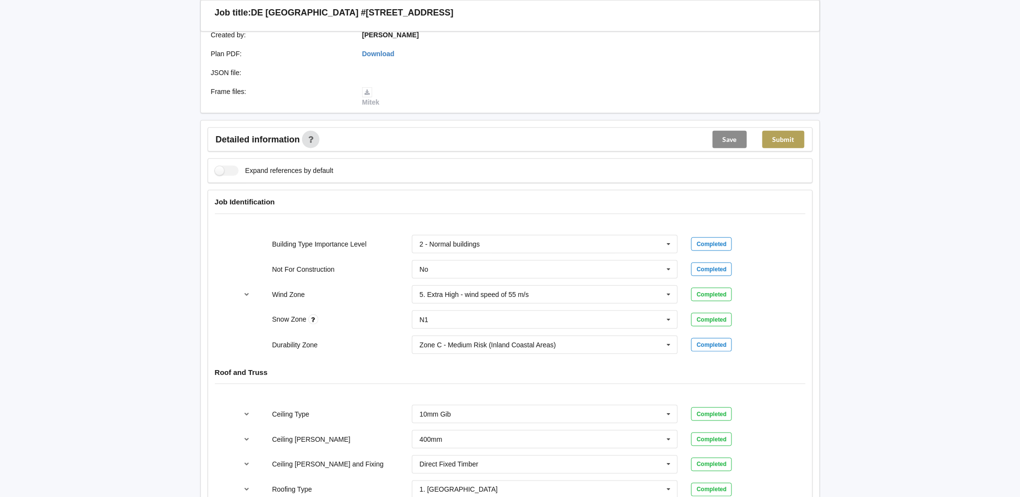 This screenshot has height=497, width=1020. Describe the element at coordinates (450, 244) in the screenshot. I see `div: 2 - Normal buildings` at that location.